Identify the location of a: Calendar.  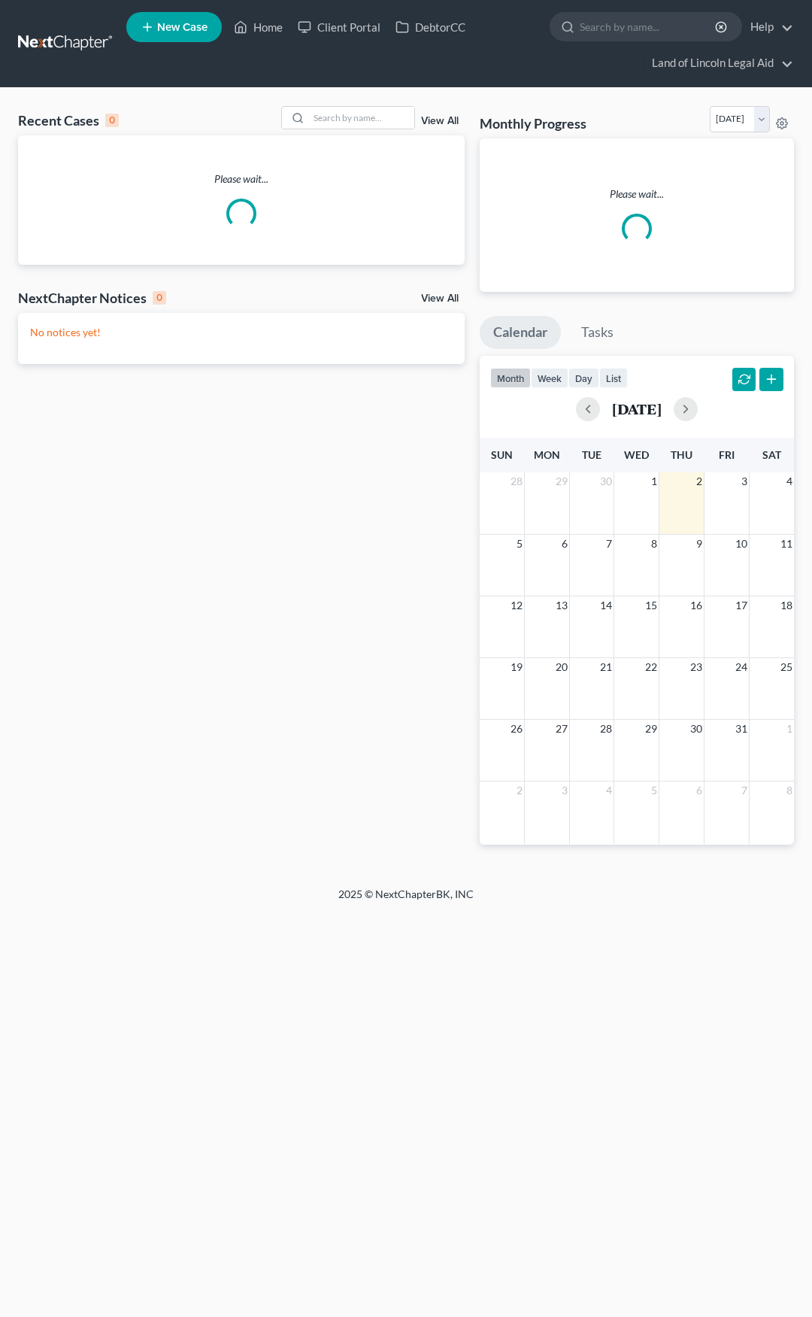
(521, 333).